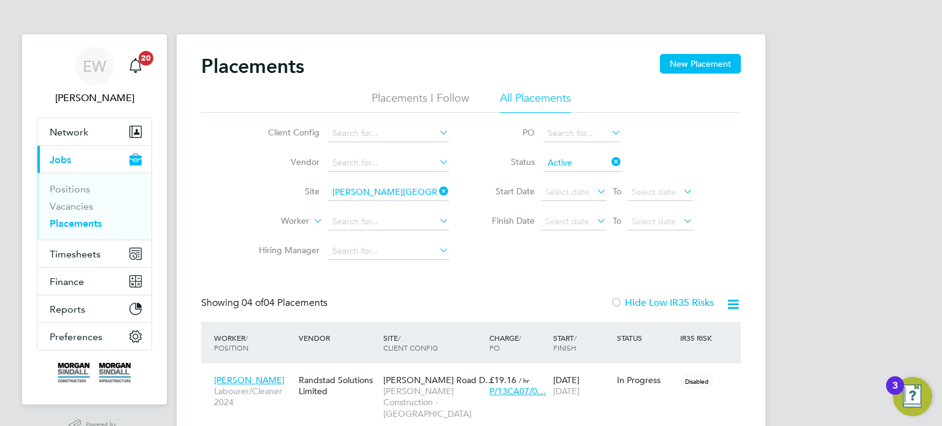 The height and width of the screenshot is (426, 942). I want to click on span: 04 of, so click(253, 303).